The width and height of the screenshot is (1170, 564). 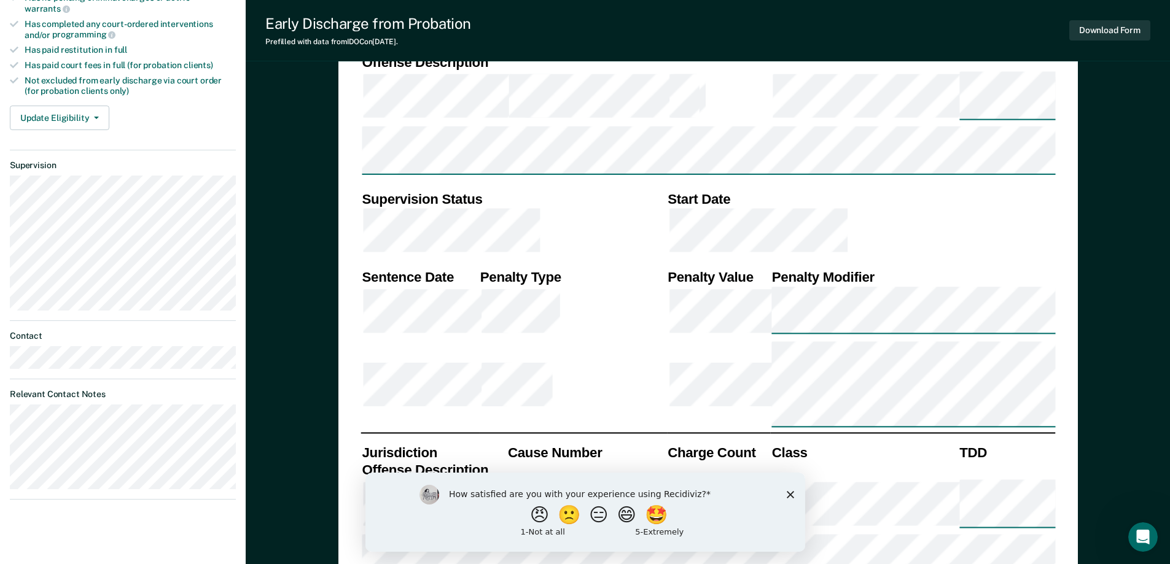 I want to click on button: 5, so click(x=292, y=42).